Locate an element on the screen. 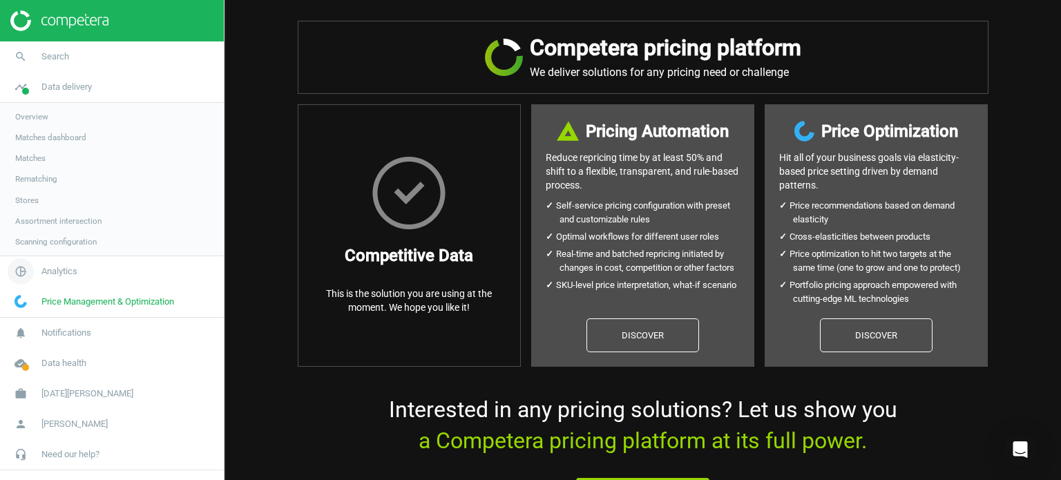 The width and height of the screenshot is (1061, 480). span: Assortment intersection is located at coordinates (58, 221).